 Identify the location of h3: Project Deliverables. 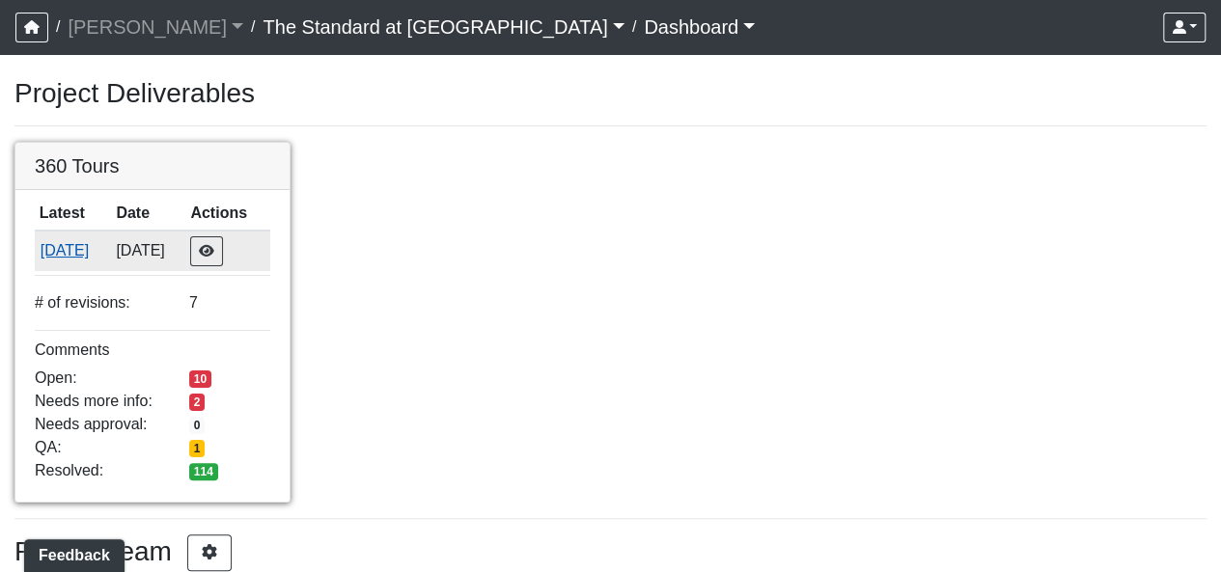
(610, 94).